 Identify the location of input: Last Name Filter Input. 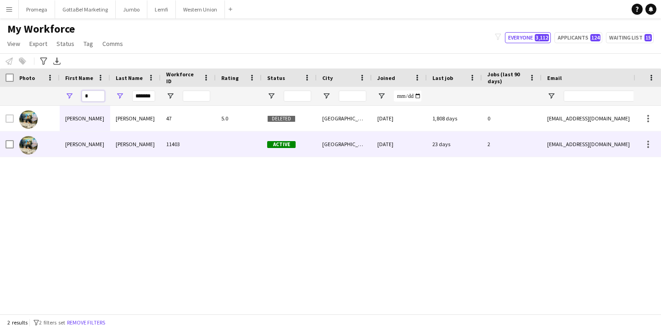
(144, 96).